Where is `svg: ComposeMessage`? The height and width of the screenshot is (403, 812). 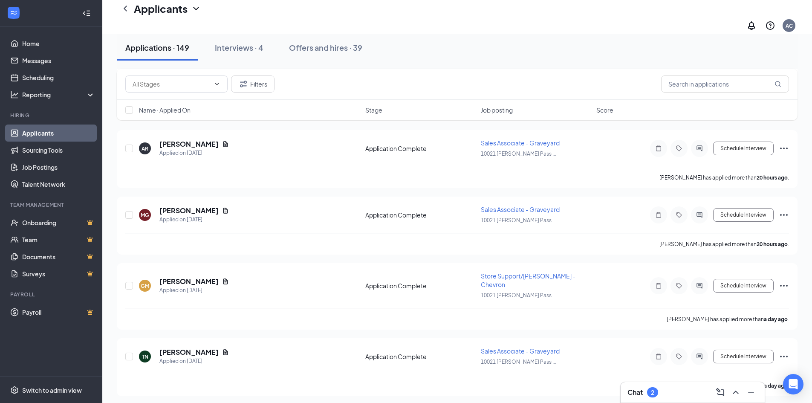 svg: ComposeMessage is located at coordinates (721, 392).